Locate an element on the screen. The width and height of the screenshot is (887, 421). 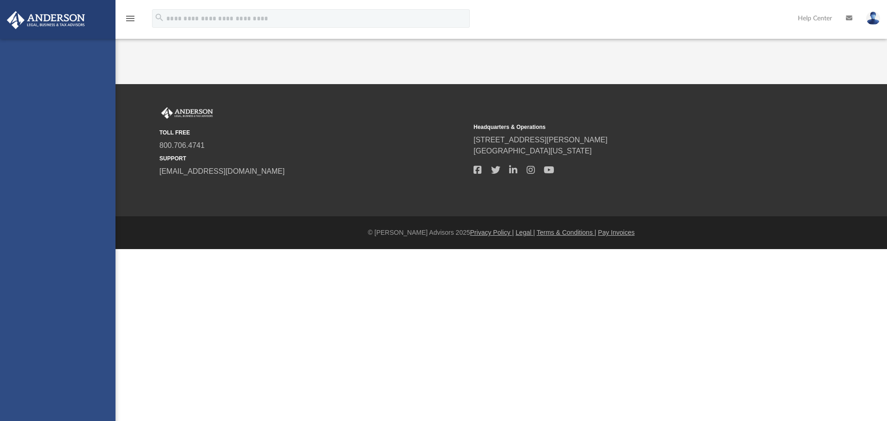
a: Privacy Policy | is located at coordinates (492, 232).